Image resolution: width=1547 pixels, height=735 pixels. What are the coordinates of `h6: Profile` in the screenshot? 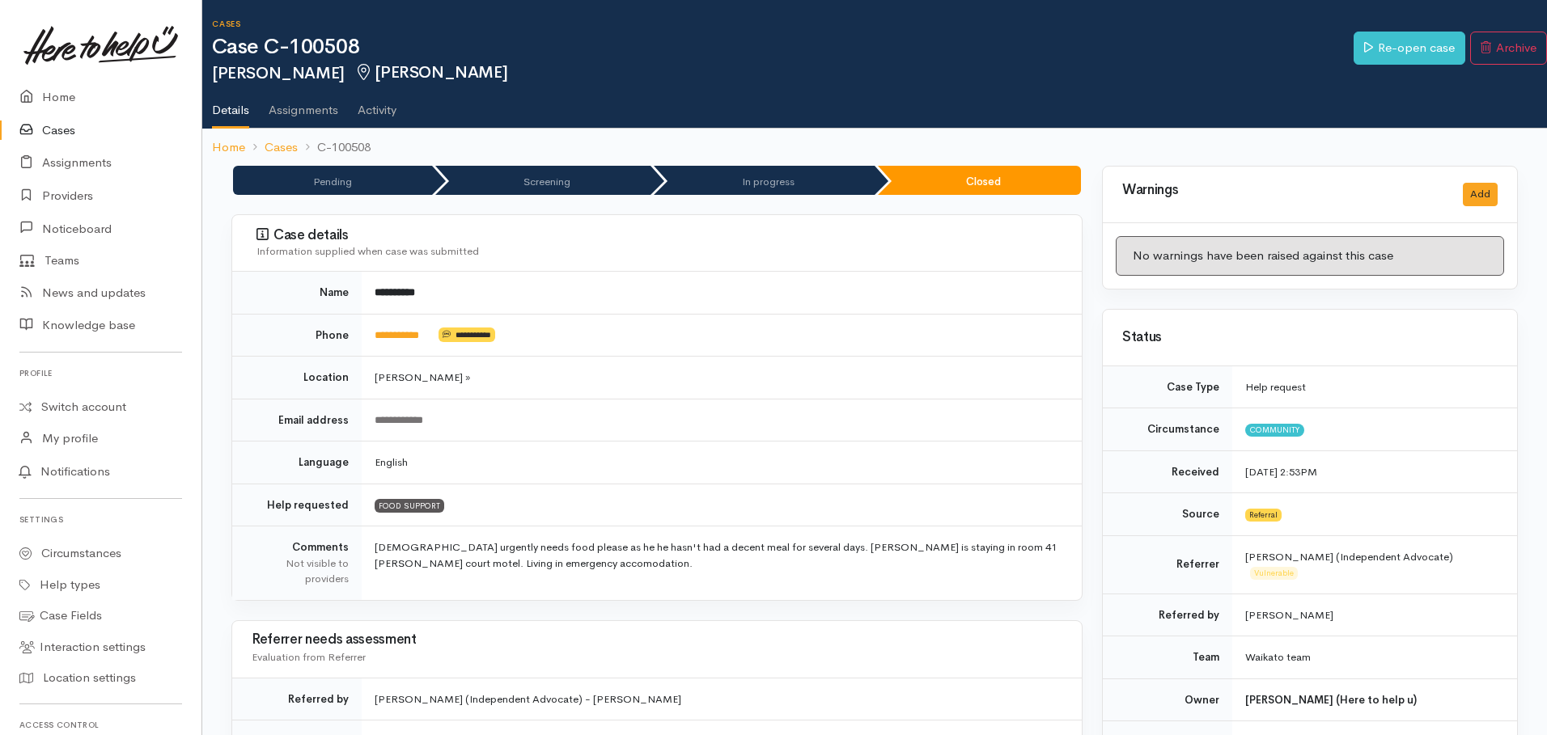 It's located at (100, 373).